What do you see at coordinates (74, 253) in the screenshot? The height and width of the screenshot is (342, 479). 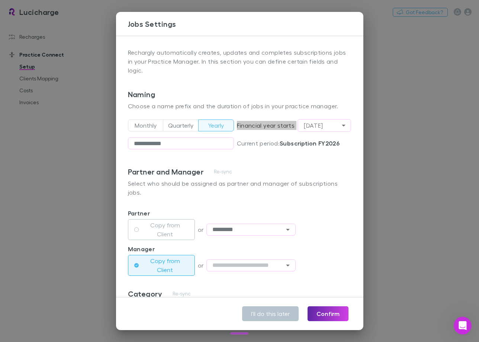 I see `span: Messages` at bounding box center [74, 253].